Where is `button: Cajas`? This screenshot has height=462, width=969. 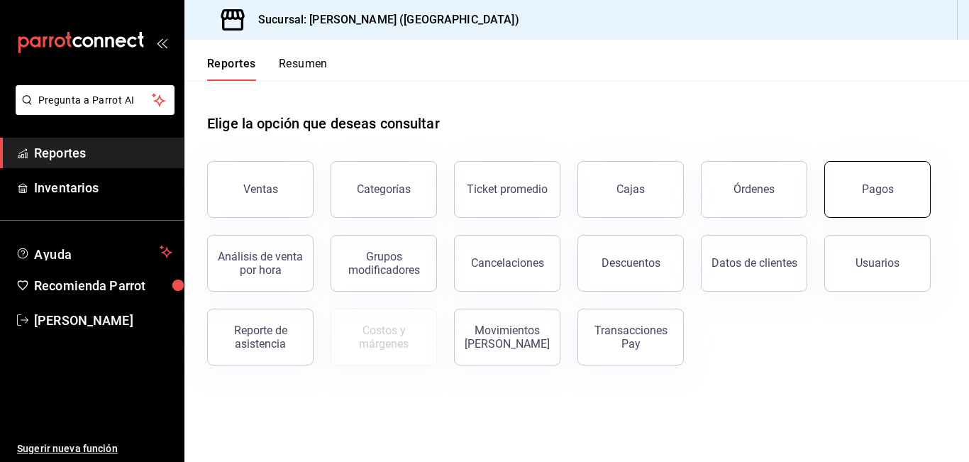 button: Cajas is located at coordinates (630, 189).